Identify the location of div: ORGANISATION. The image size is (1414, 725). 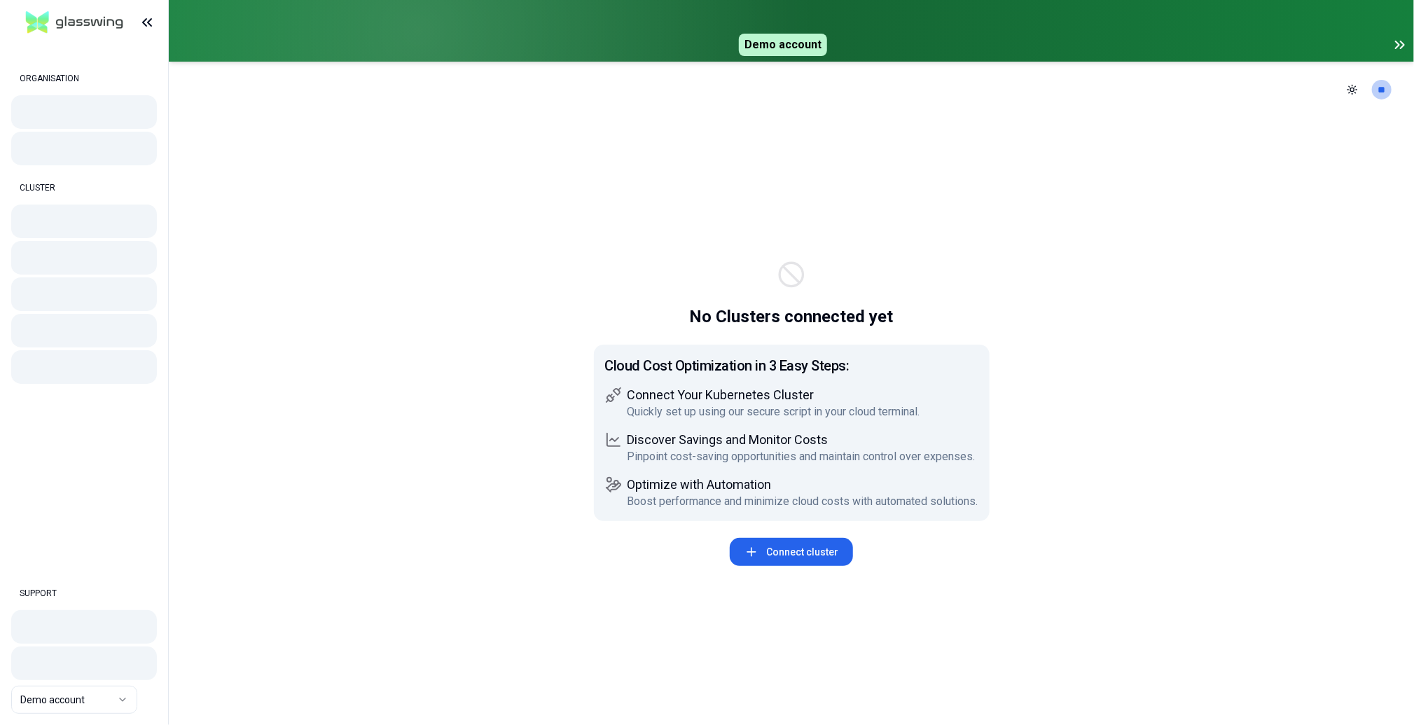
(84, 78).